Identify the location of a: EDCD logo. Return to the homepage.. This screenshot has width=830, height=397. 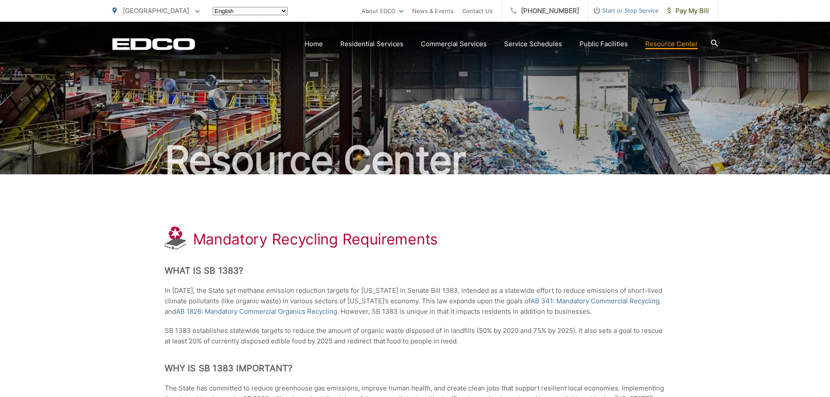
(154, 44).